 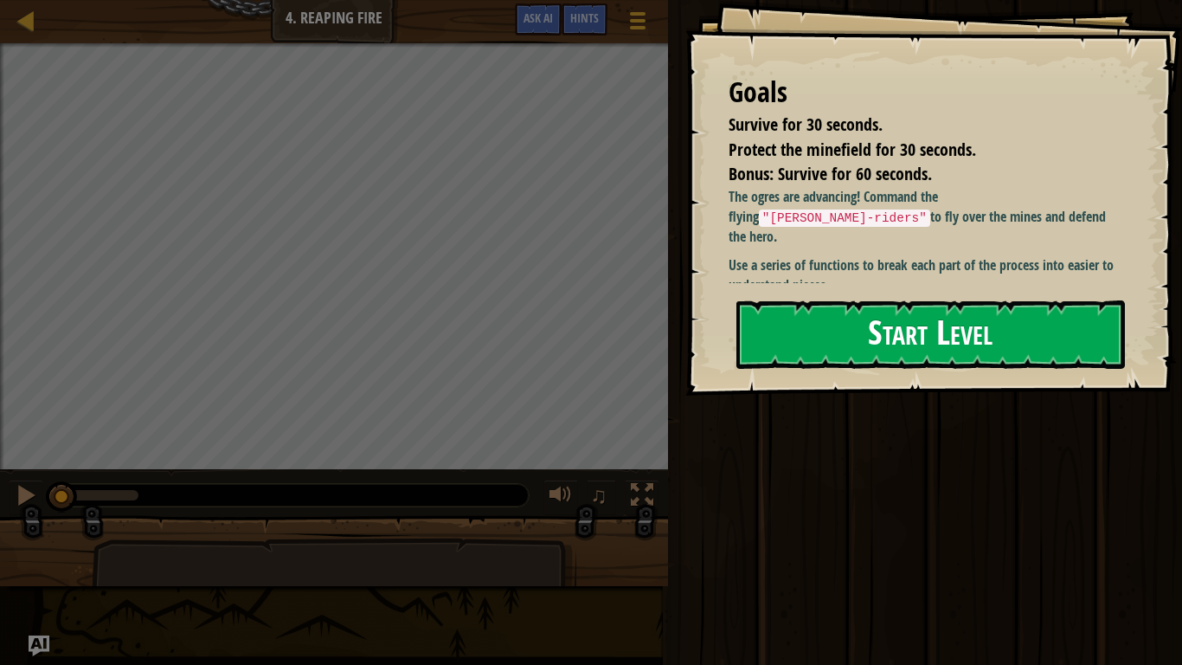 What do you see at coordinates (584, 17) in the screenshot?
I see `span: Hints` at bounding box center [584, 17].